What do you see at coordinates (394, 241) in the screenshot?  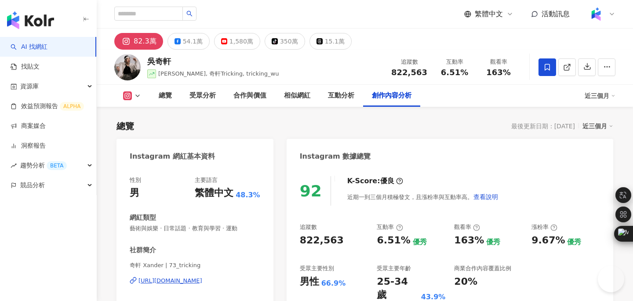 I see `div: 6.51%` at bounding box center [394, 241].